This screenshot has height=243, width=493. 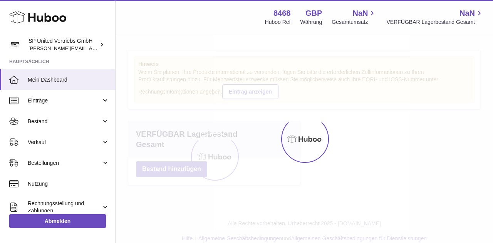 I want to click on div: Währung, so click(x=311, y=22).